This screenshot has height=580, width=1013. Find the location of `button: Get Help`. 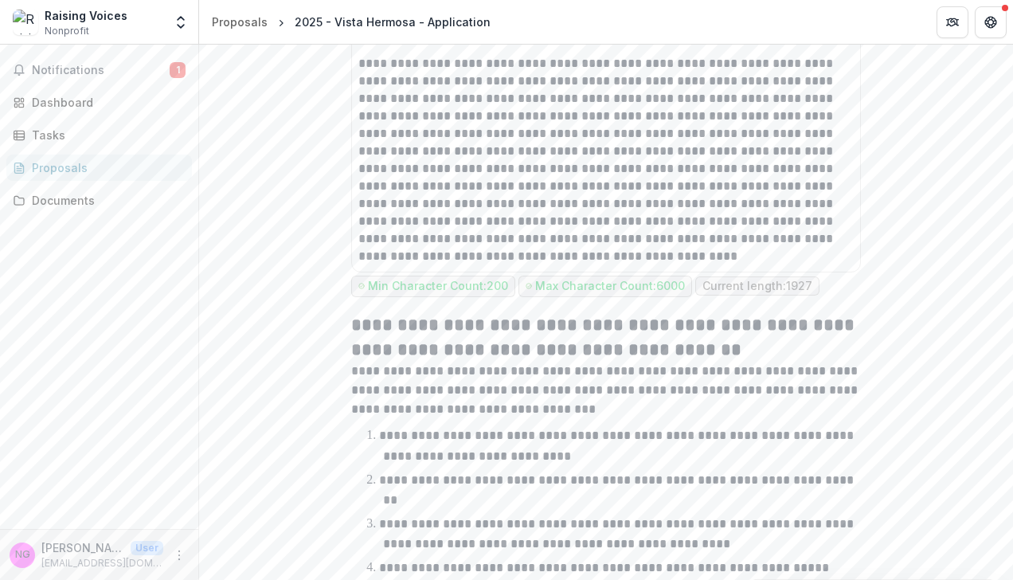

button: Get Help is located at coordinates (991, 22).